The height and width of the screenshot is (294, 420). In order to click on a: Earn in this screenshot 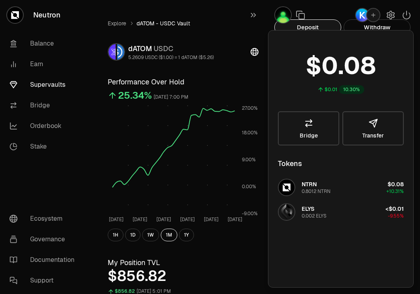, I will do `click(44, 64)`.